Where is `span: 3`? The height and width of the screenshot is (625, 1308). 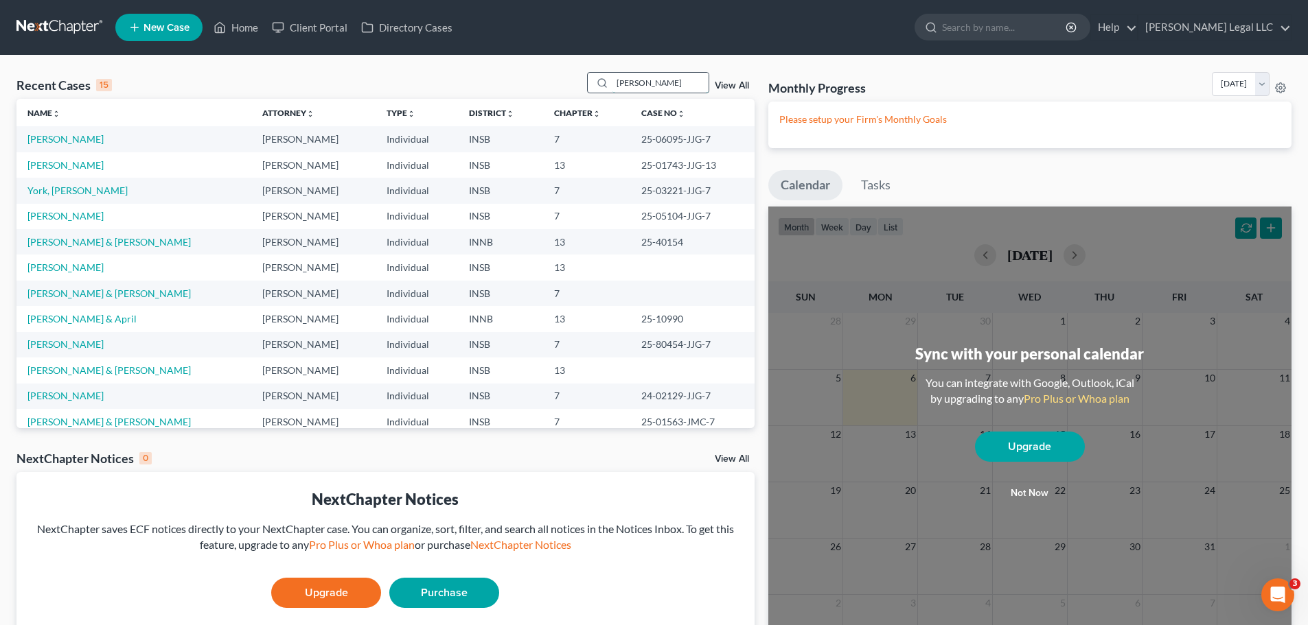 span: 3 is located at coordinates (1295, 584).